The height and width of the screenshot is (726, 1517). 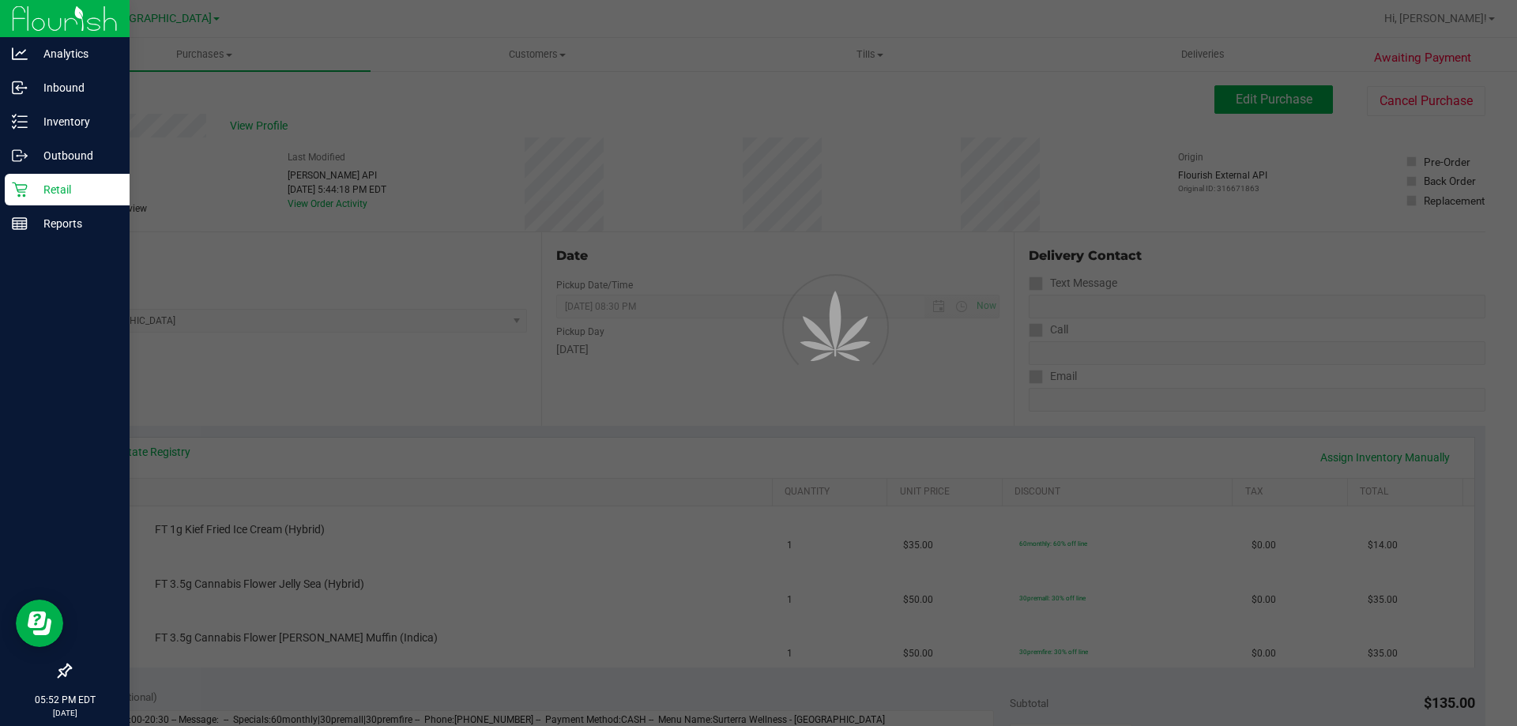 I want to click on inline-svg: Reports, so click(x=20, y=224).